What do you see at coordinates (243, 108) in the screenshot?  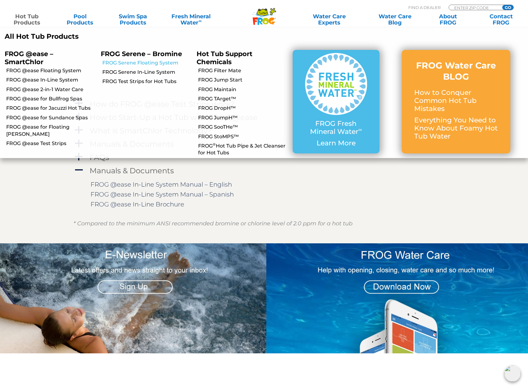 I see `a: FROG DropH™` at bounding box center [243, 108].